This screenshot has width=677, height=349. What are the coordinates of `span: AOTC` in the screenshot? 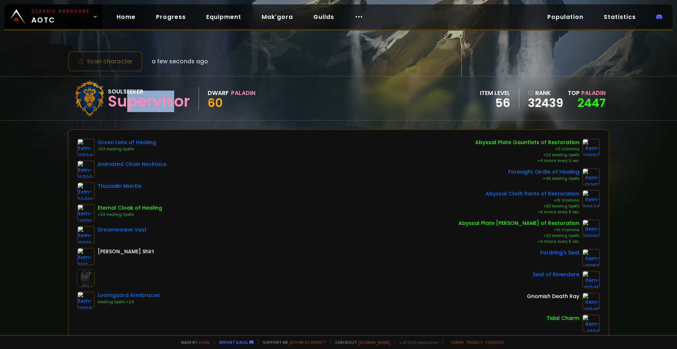 It's located at (60, 17).